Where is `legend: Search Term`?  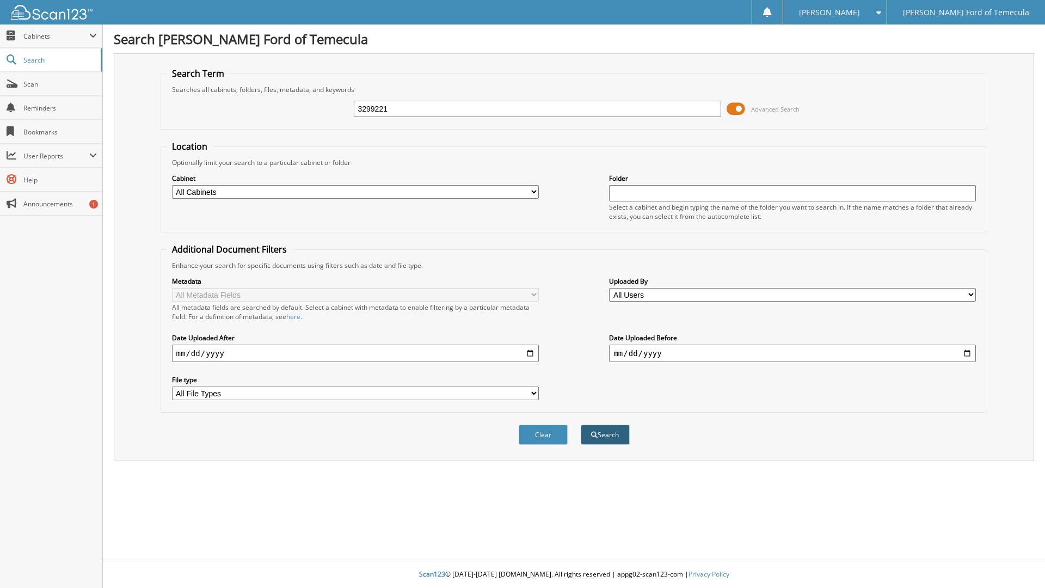 legend: Search Term is located at coordinates (198, 74).